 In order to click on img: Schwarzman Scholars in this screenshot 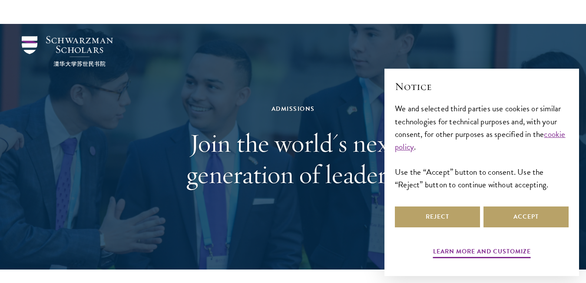, I will do `click(67, 51)`.